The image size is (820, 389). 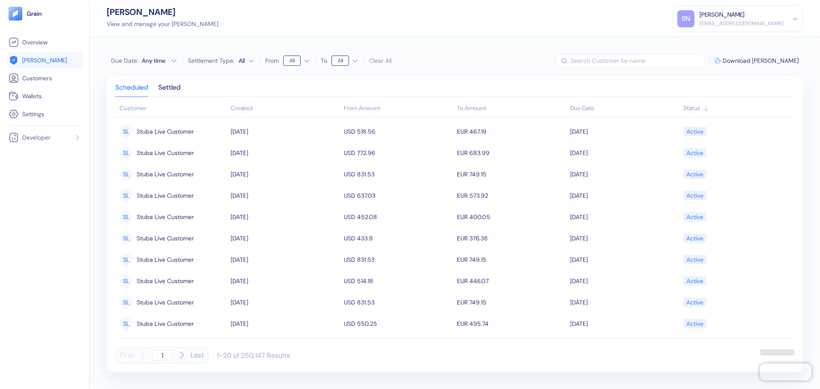 I want to click on button: From, so click(x=296, y=61).